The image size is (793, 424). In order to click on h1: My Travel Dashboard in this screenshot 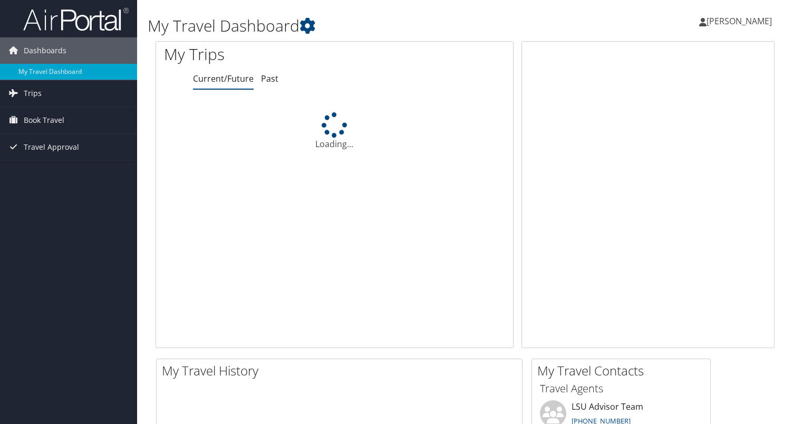, I will do `click(359, 26)`.